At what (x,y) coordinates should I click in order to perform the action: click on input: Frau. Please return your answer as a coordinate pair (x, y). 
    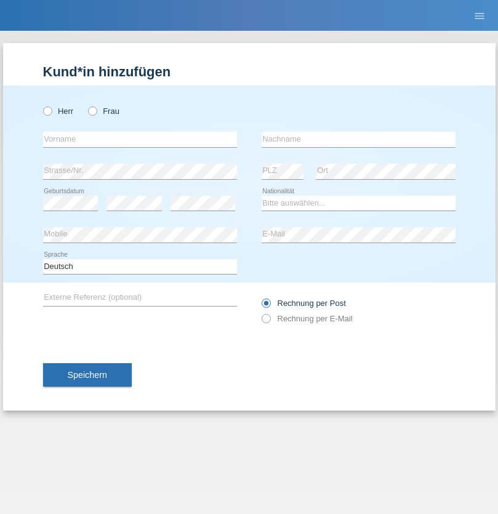
    Looking at the image, I should click on (92, 110).